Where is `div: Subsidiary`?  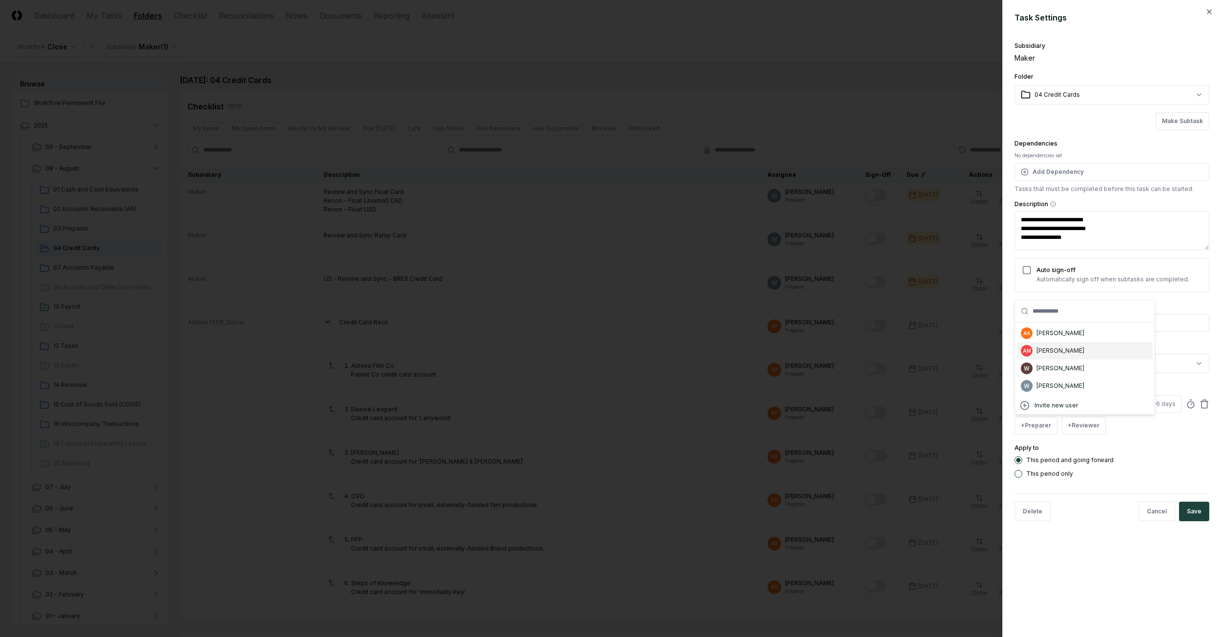 div: Subsidiary is located at coordinates (1112, 46).